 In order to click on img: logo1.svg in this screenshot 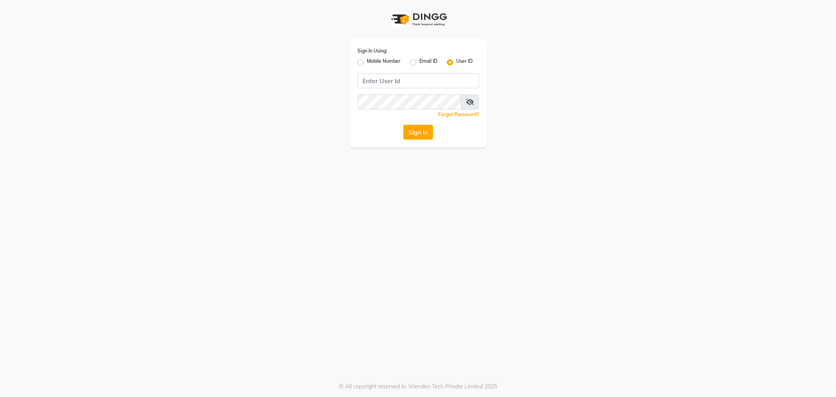, I will do `click(418, 19)`.